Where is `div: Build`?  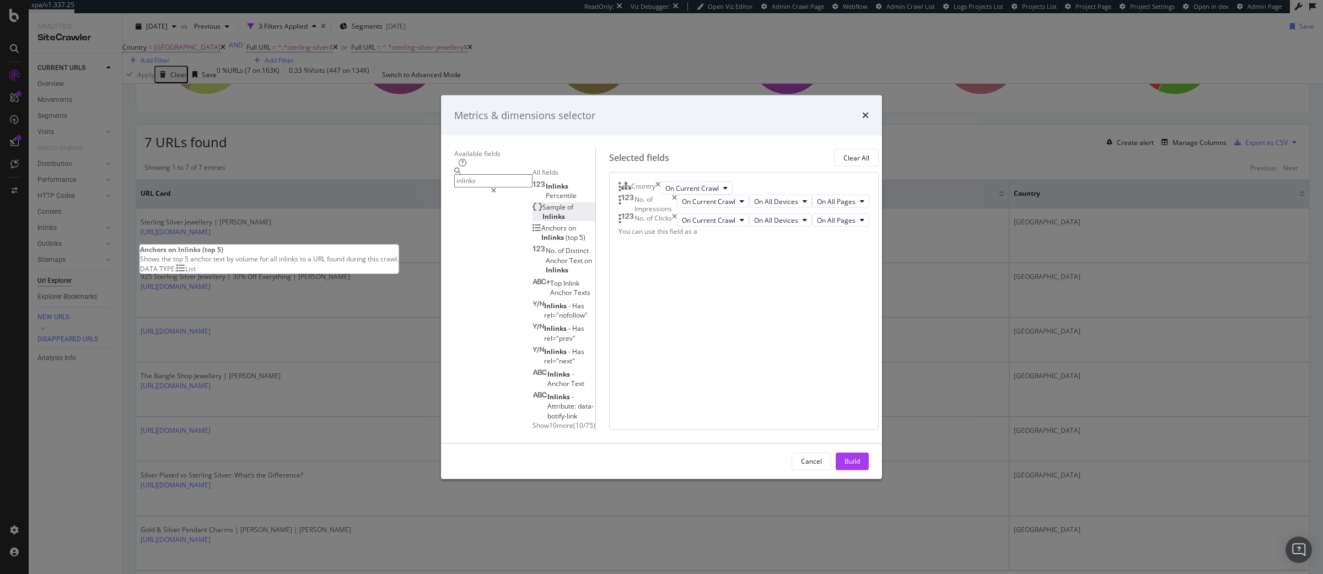
div: Build is located at coordinates (852, 461).